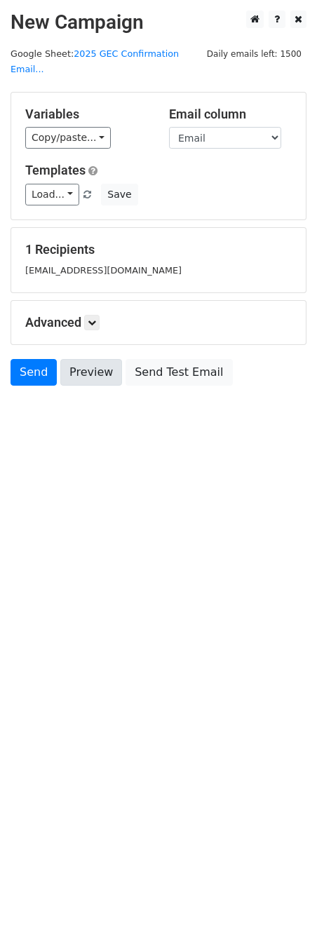 This screenshot has width=317, height=927. What do you see at coordinates (52, 194) in the screenshot?
I see `a: Load...` at bounding box center [52, 194].